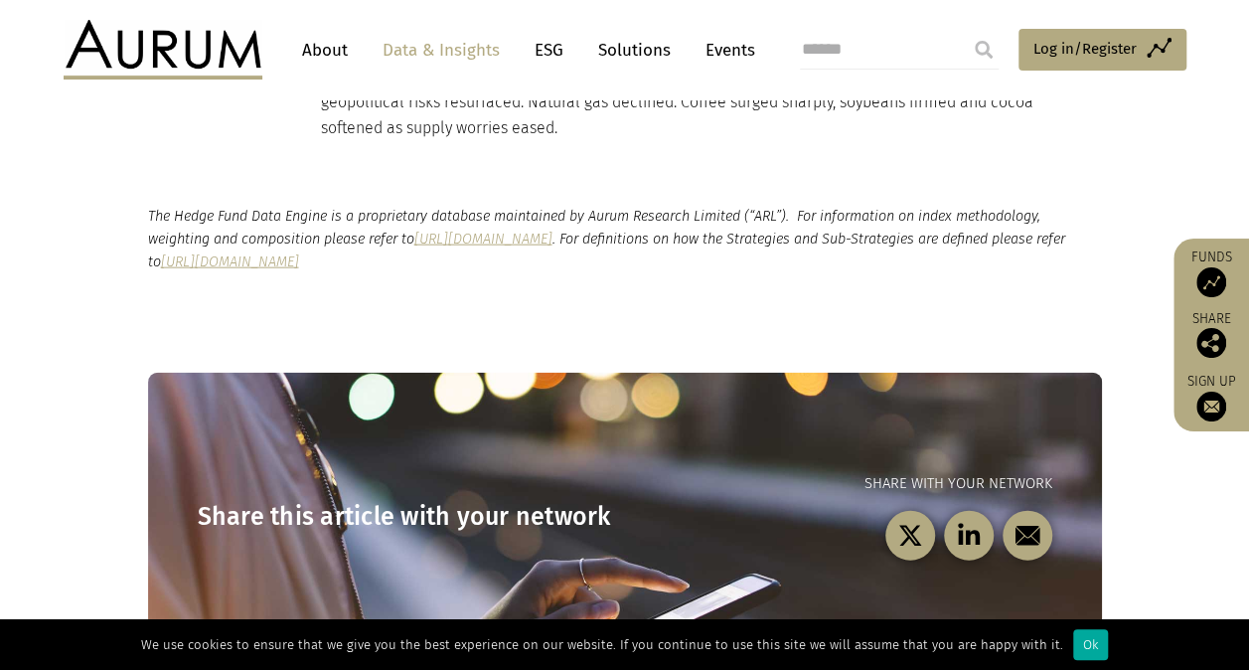 The height and width of the screenshot is (670, 1249). What do you see at coordinates (984, 50) in the screenshot?
I see `input: Submit` at bounding box center [984, 50].